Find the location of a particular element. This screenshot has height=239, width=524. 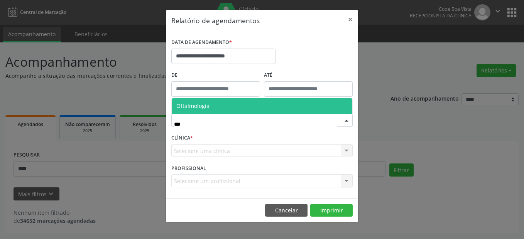

label: DATA DE AGENDAMENTO is located at coordinates (202, 42).